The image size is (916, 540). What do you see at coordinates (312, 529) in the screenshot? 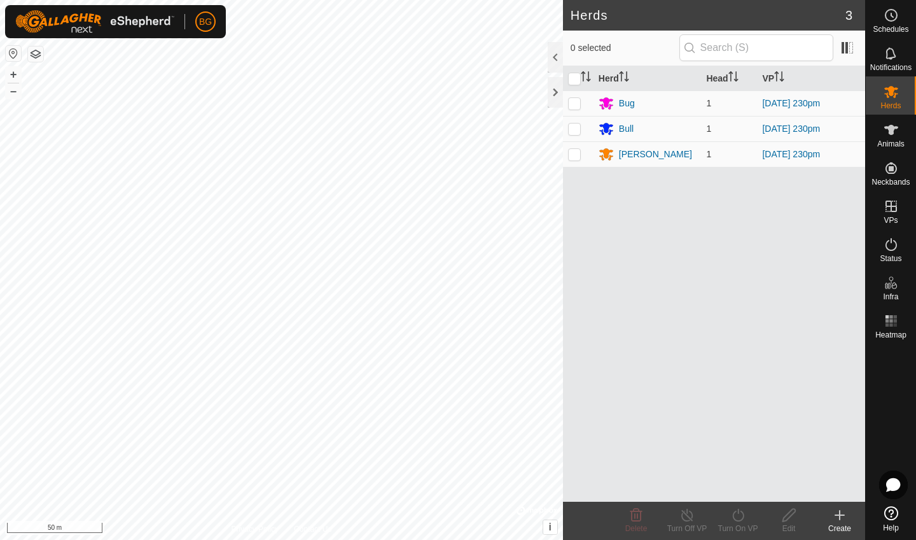
I see `a: Contact Us` at bounding box center [312, 529].